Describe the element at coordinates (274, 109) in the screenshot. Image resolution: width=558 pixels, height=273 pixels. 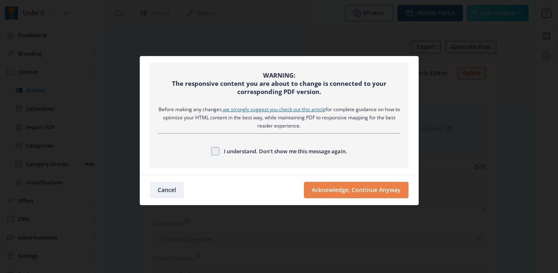
I see `a: we strongly suggest you check out this article` at that location.